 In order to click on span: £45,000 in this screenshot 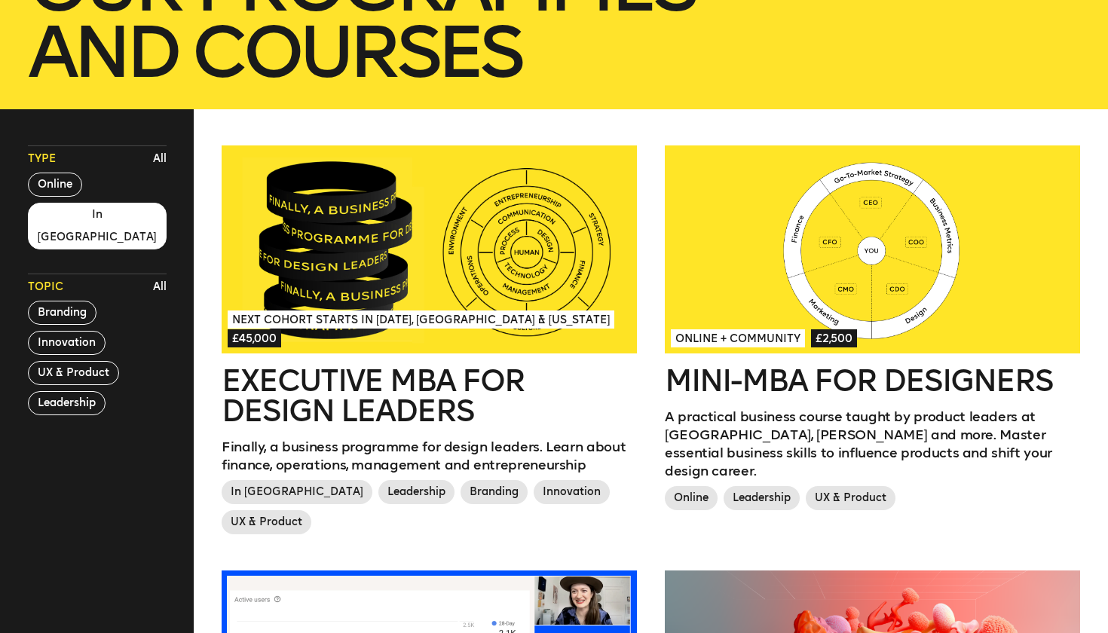, I will do `click(254, 339)`.